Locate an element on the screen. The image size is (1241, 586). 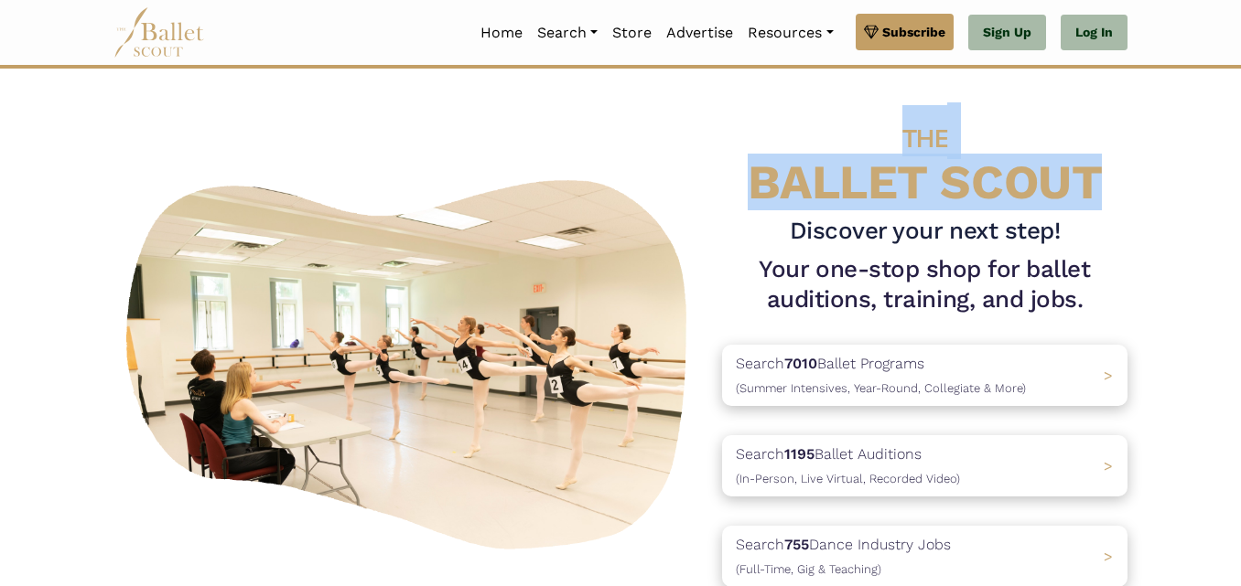
a: Search1195Ballet Auditions(In-Person, Live Virtual, Recorded Video) > is located at coordinates (924, 466).